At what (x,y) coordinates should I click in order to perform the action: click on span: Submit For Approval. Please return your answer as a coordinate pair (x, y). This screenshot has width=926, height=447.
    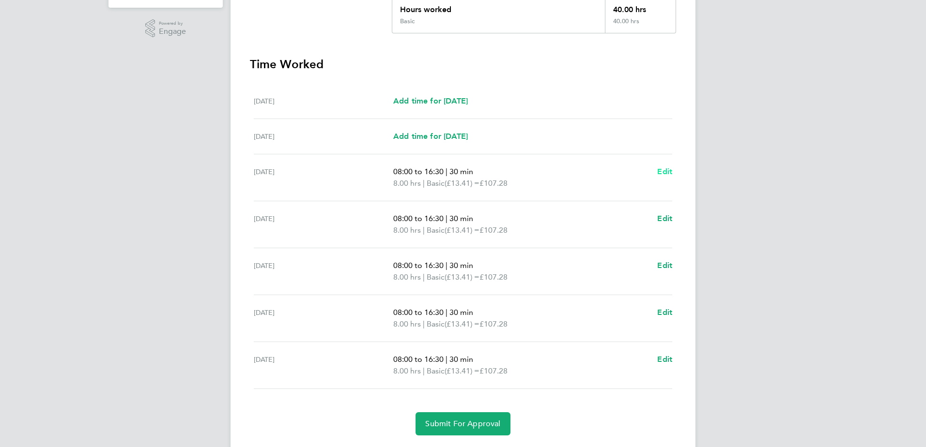
    Looking at the image, I should click on (462, 424).